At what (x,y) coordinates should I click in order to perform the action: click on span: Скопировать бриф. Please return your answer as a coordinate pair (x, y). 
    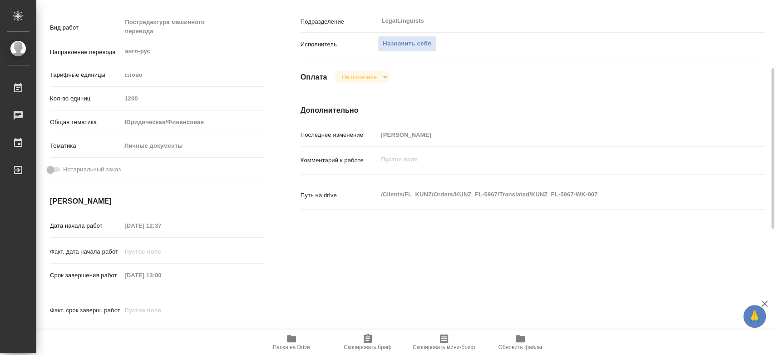
    Looking at the image, I should click on (367, 347).